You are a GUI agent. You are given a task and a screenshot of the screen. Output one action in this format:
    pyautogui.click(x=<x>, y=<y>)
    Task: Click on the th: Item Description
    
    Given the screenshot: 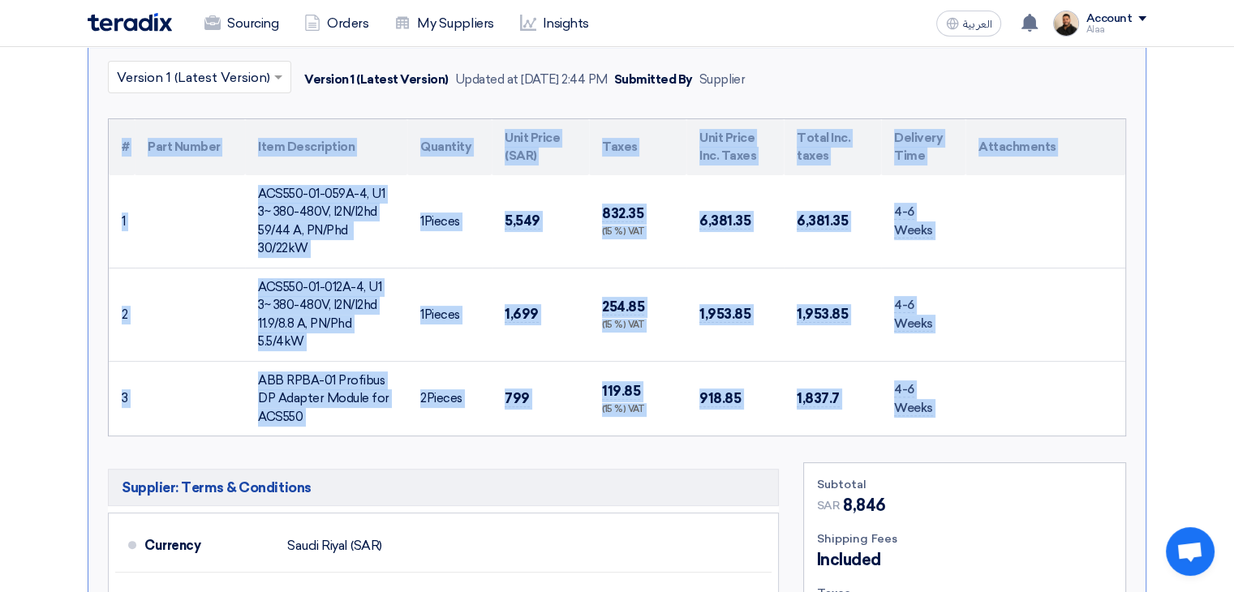 What is the action you would take?
    pyautogui.click(x=326, y=147)
    